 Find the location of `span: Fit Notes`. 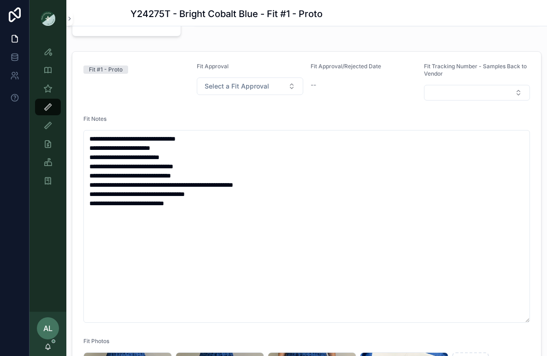

span: Fit Notes is located at coordinates (95, 119).